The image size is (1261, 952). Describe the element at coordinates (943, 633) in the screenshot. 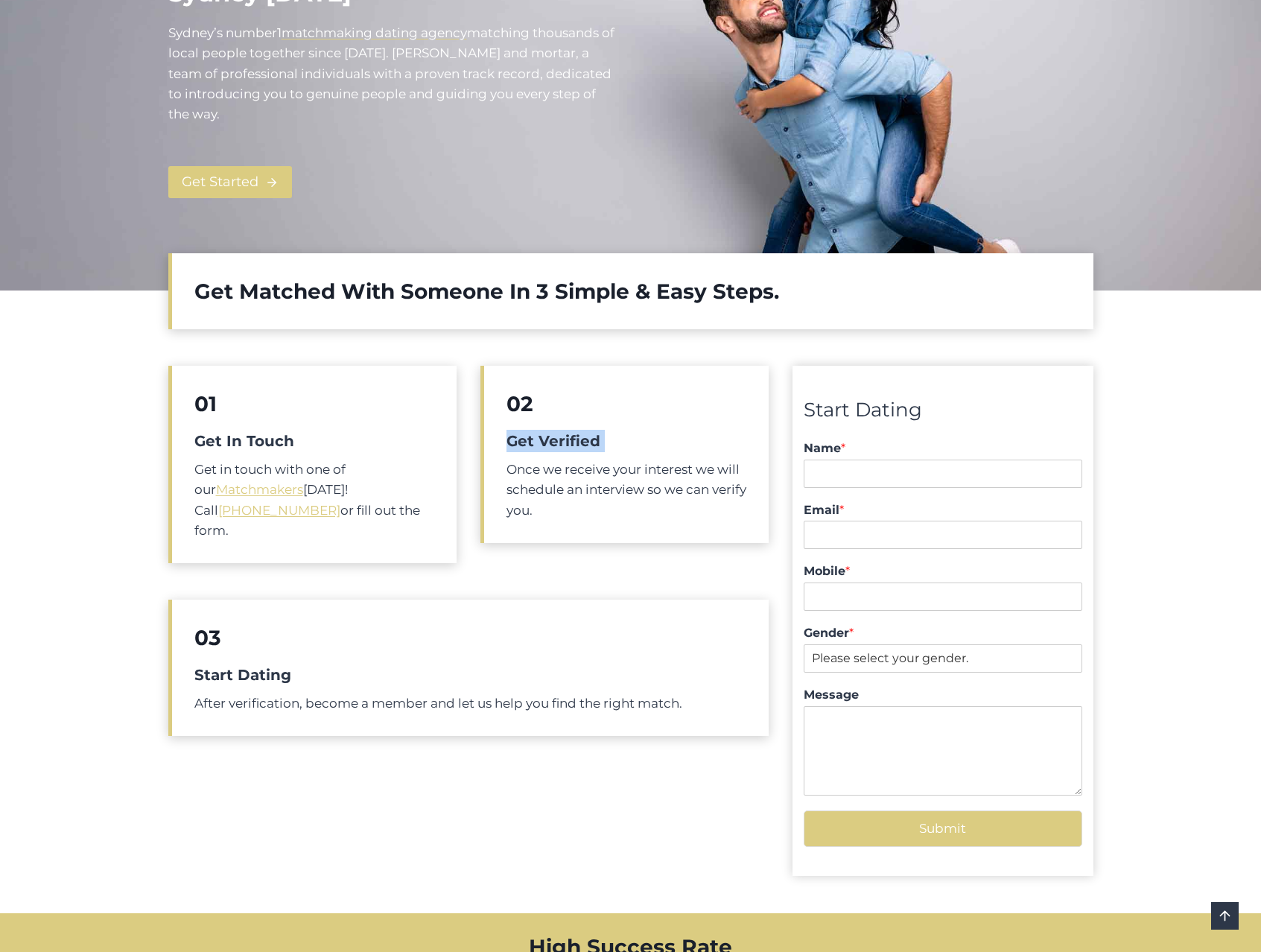

I see `label: Gender` at that location.